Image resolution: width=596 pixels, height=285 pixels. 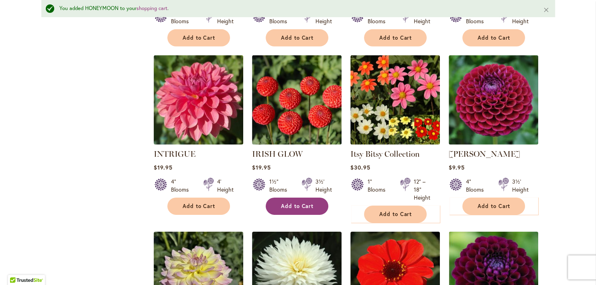 I want to click on div: 6" Blooms, so click(x=280, y=17).